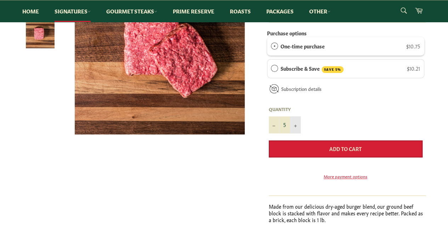 This screenshot has width=448, height=226. What do you see at coordinates (73, 11) in the screenshot?
I see `a: Signatures` at bounding box center [73, 11].